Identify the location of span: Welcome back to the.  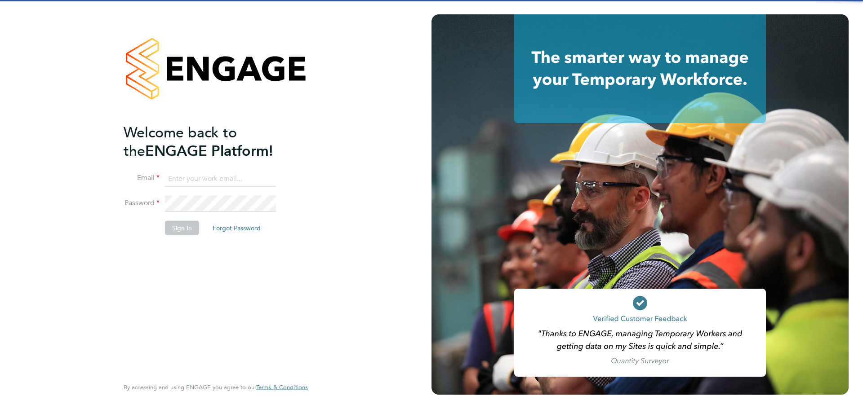
(180, 142).